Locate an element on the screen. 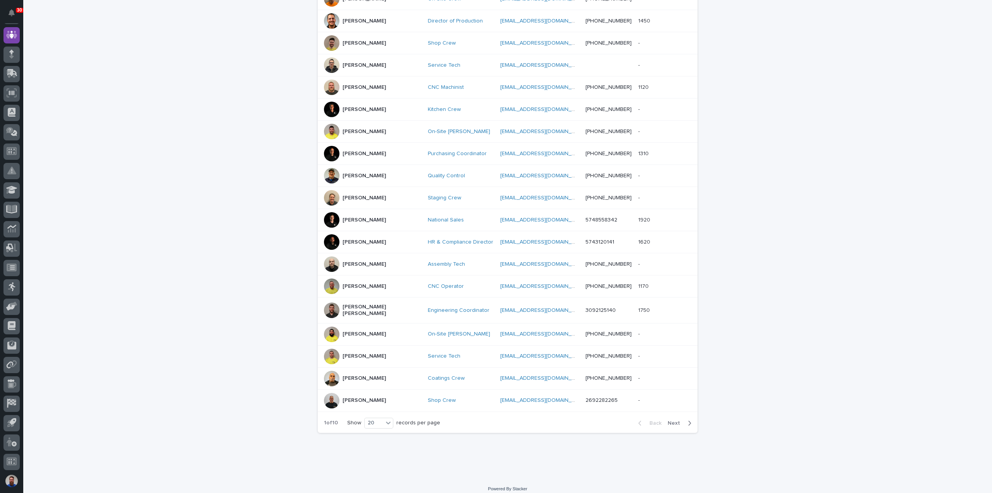 Image resolution: width=992 pixels, height=493 pixels. a: Purchasing Coordinator is located at coordinates (457, 153).